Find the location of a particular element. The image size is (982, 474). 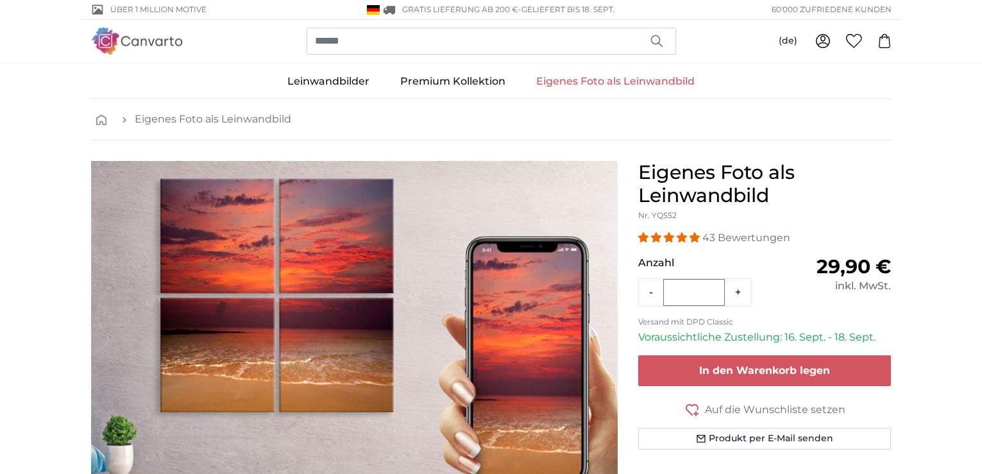

a: Premium Kollektion is located at coordinates (453, 81).